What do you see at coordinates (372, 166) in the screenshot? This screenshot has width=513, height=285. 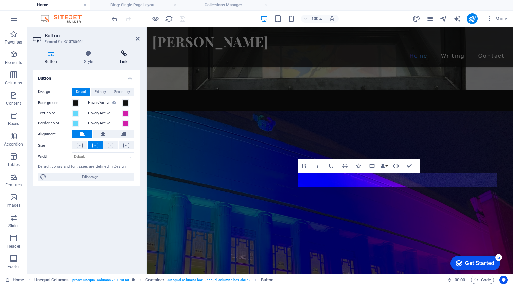 I see `button: Link` at bounding box center [372, 166].